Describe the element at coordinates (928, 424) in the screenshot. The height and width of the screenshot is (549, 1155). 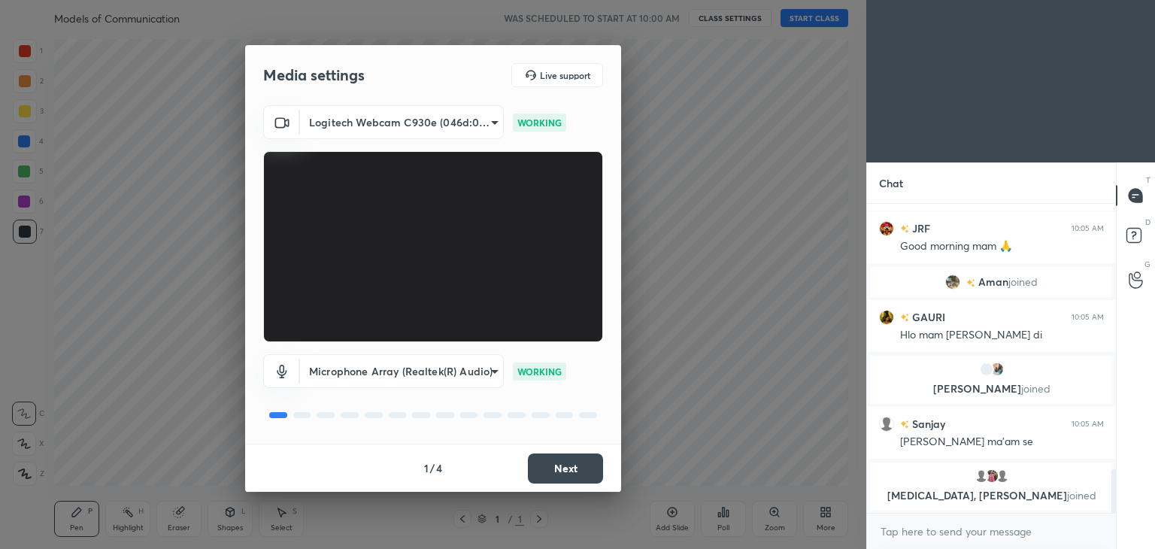
I see `h6: Sanjay` at that location.